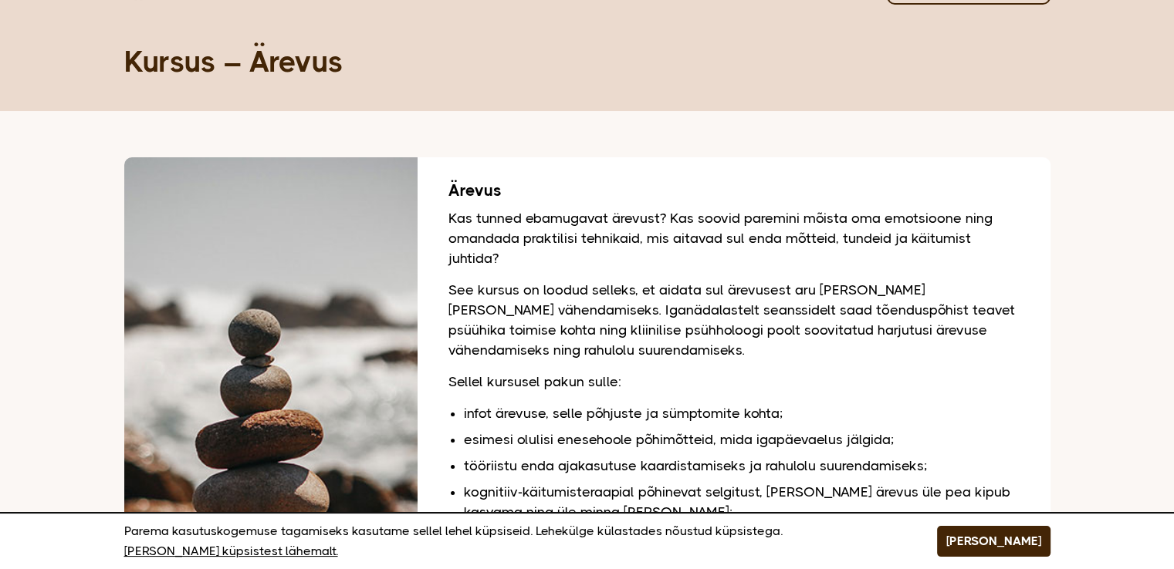  What do you see at coordinates (734, 238) in the screenshot?
I see `p: Kas tunned ebamugavat ärevust? Kas soovid paremini mõista oma emotsioone ning omandada praktilisi...` at bounding box center [734, 238].